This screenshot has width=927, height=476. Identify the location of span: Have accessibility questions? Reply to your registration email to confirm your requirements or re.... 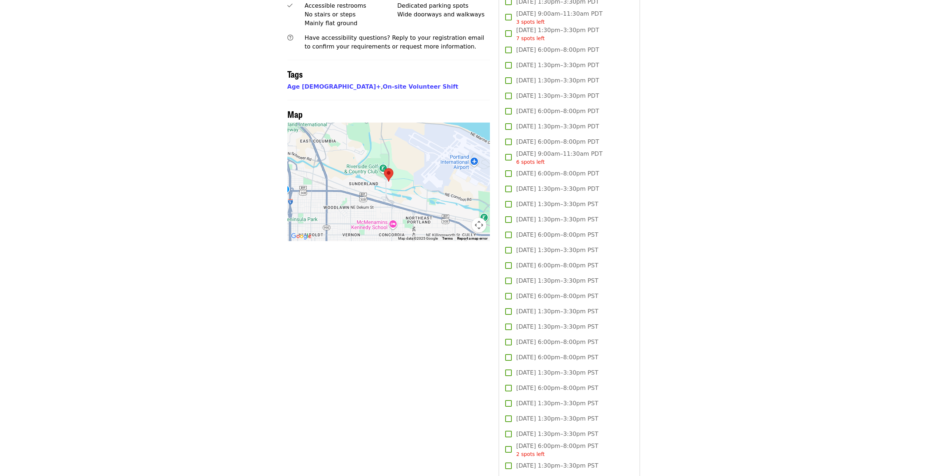
(394, 42).